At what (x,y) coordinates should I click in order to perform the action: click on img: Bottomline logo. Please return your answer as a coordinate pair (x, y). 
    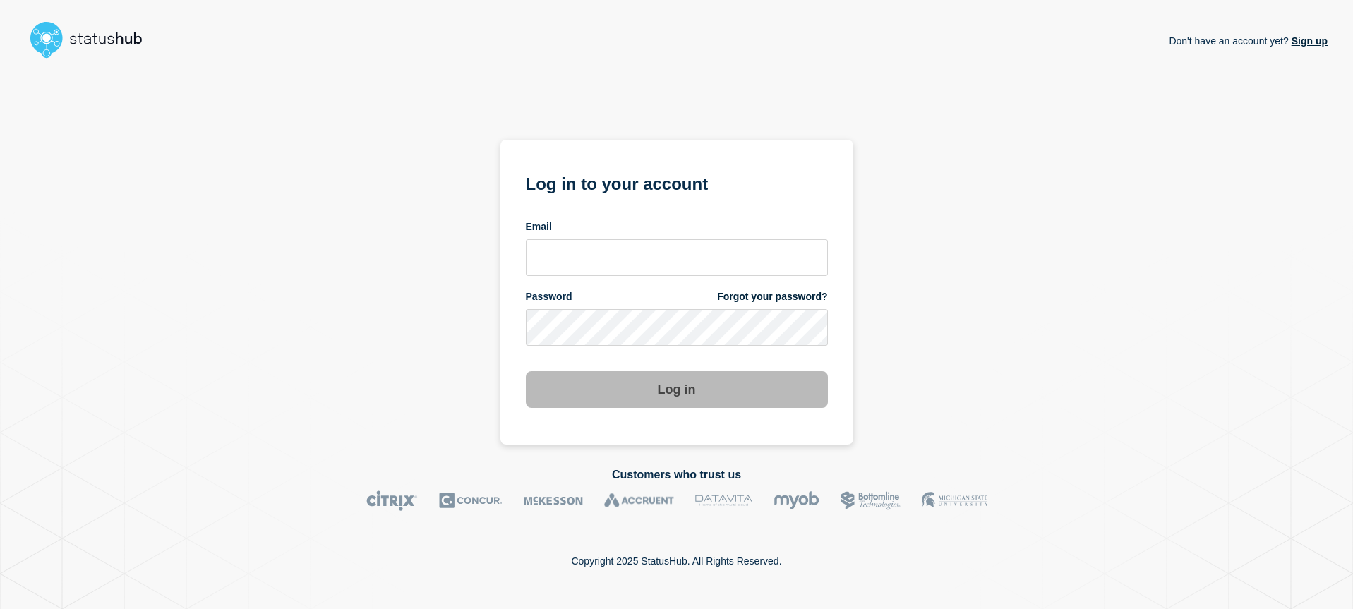
    Looking at the image, I should click on (870, 501).